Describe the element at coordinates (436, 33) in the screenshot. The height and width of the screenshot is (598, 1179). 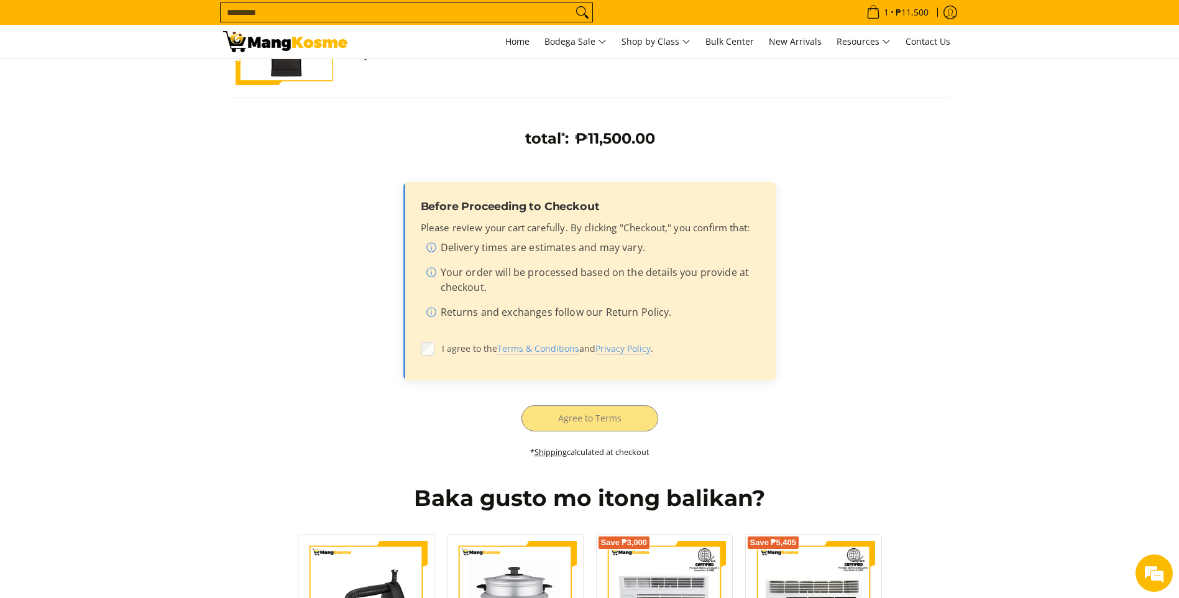
I see `a: Condura 7.7 Cu. Ft. Single Door Direct Cool Inverter, Steel Gray, CSD231SAi (Class B)` at that location.